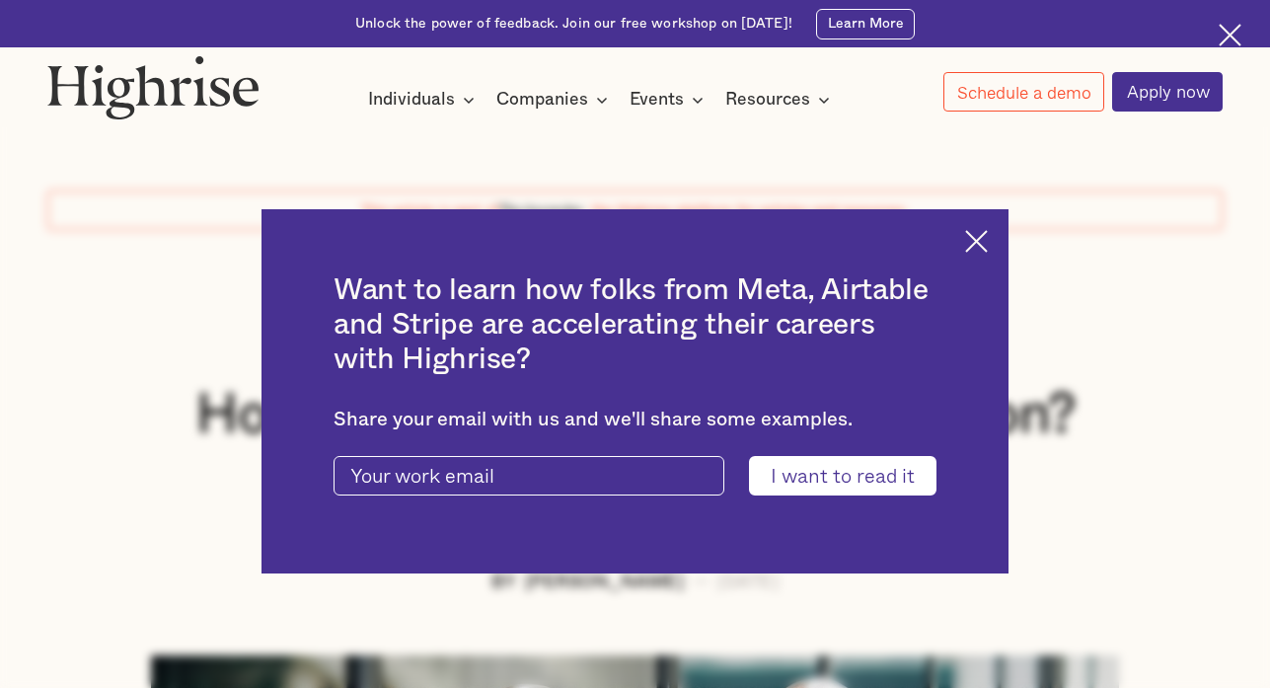 This screenshot has height=688, width=1270. Describe the element at coordinates (634, 420) in the screenshot. I see `div: Share your email with us and we'll share some examples.` at that location.